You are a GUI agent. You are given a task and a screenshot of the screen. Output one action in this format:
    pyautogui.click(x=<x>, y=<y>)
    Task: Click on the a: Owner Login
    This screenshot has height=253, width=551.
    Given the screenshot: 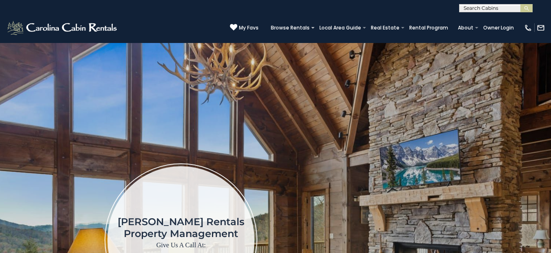 What is the action you would take?
    pyautogui.click(x=499, y=28)
    